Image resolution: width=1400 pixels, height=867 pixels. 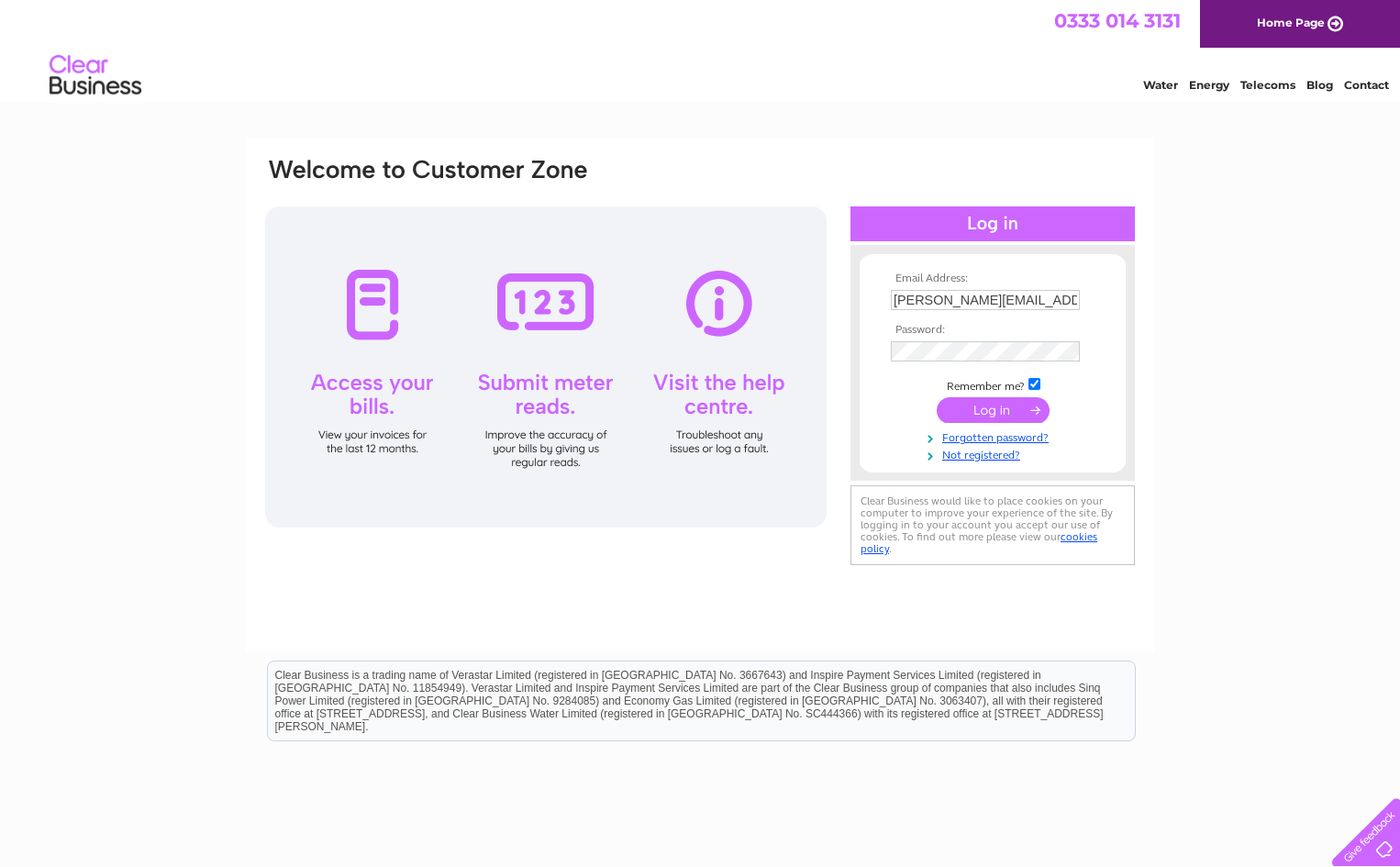 What do you see at coordinates (1267, 84) in the screenshot?
I see `a: Telecoms` at bounding box center [1267, 84].